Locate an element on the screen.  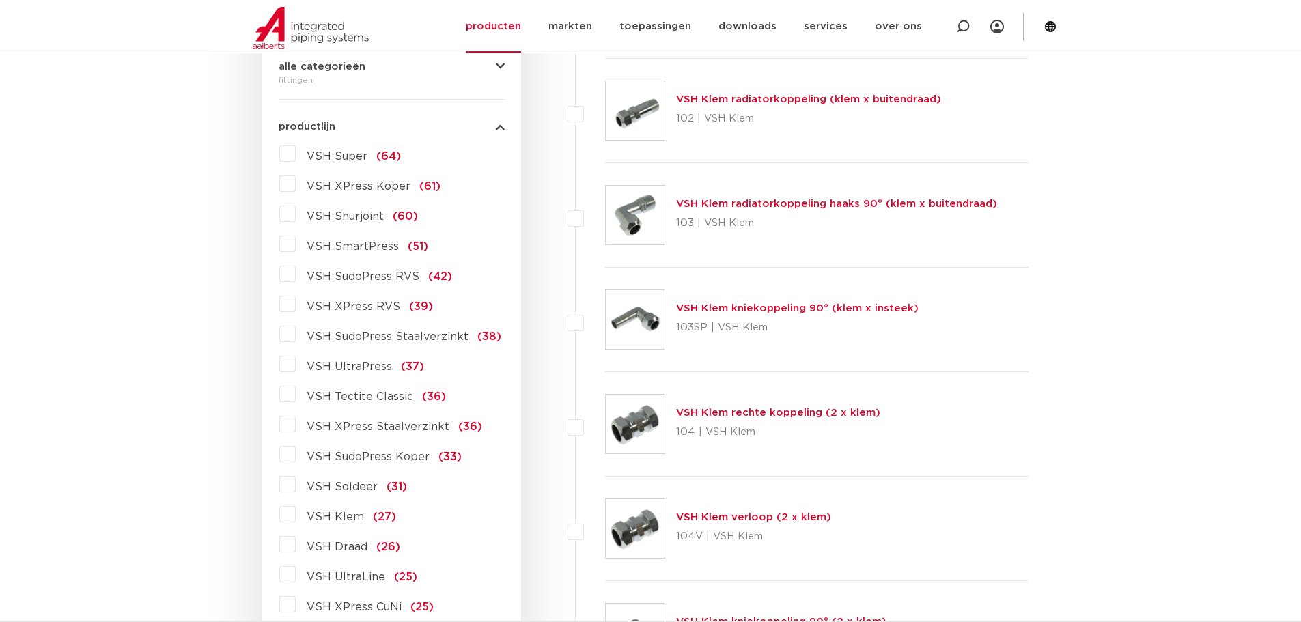
span: productlijn is located at coordinates (307, 126).